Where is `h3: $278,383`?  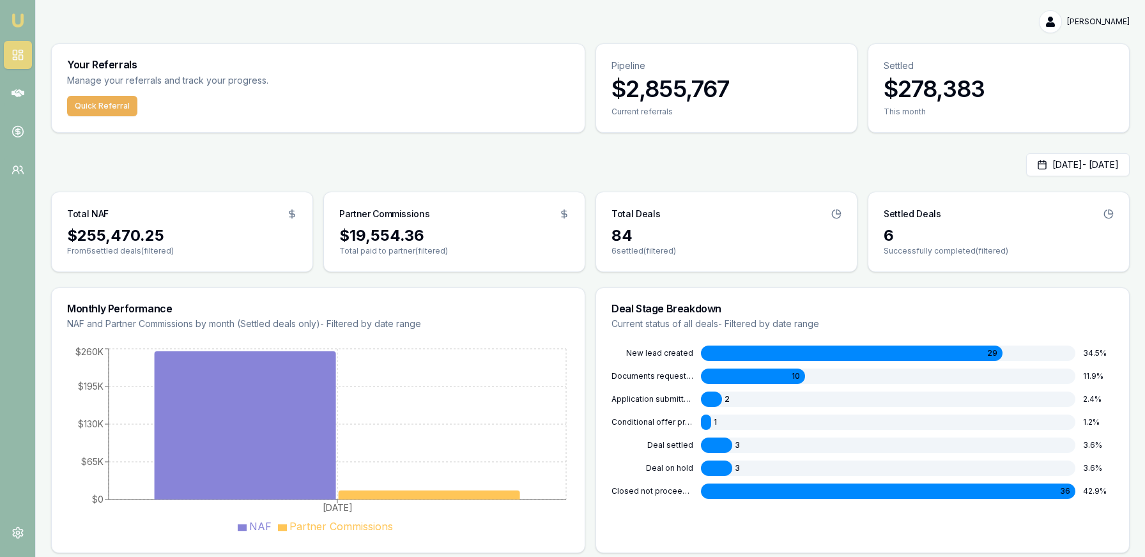 h3: $278,383 is located at coordinates (999, 89).